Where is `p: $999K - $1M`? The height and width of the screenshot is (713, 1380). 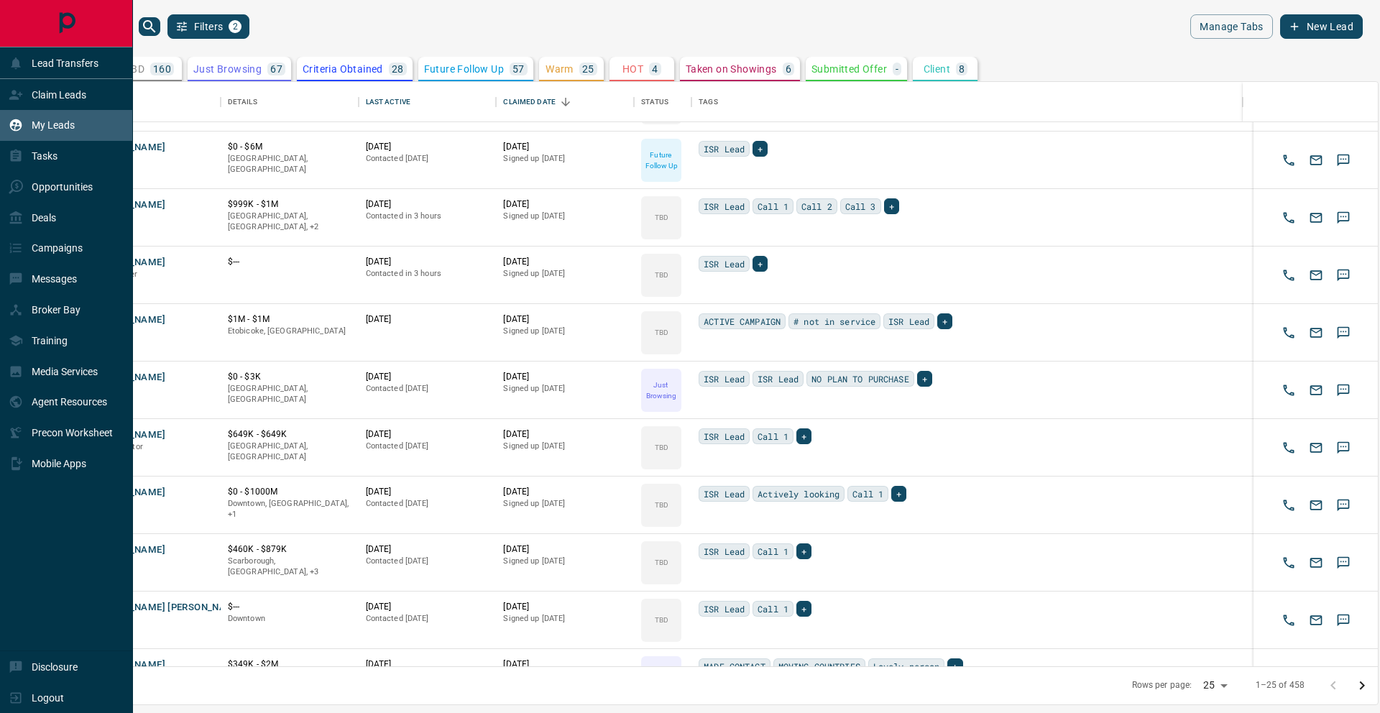 p: $999K - $1M is located at coordinates (290, 204).